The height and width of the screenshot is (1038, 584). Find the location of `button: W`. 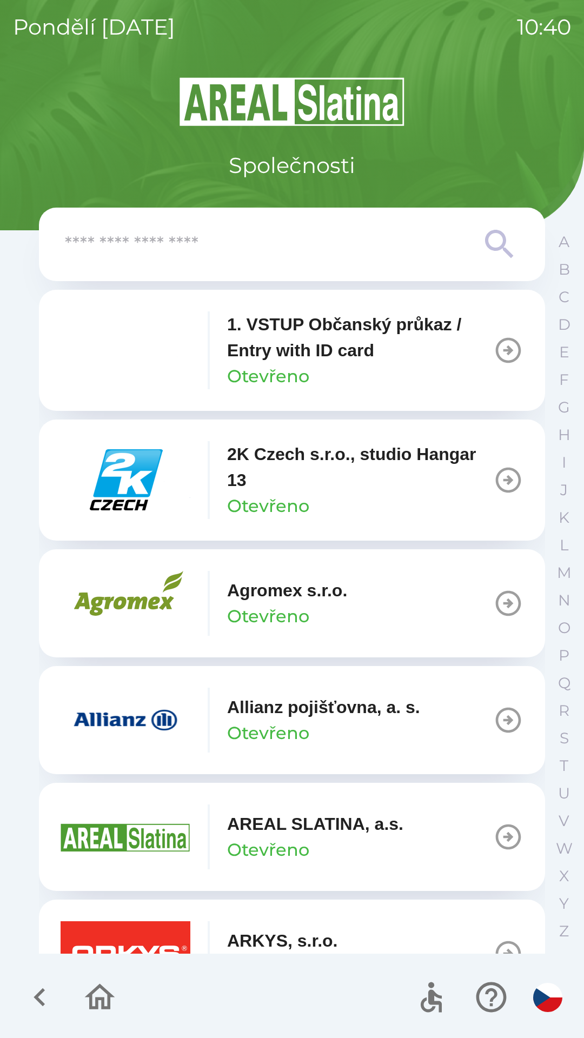

button: W is located at coordinates (564, 848).